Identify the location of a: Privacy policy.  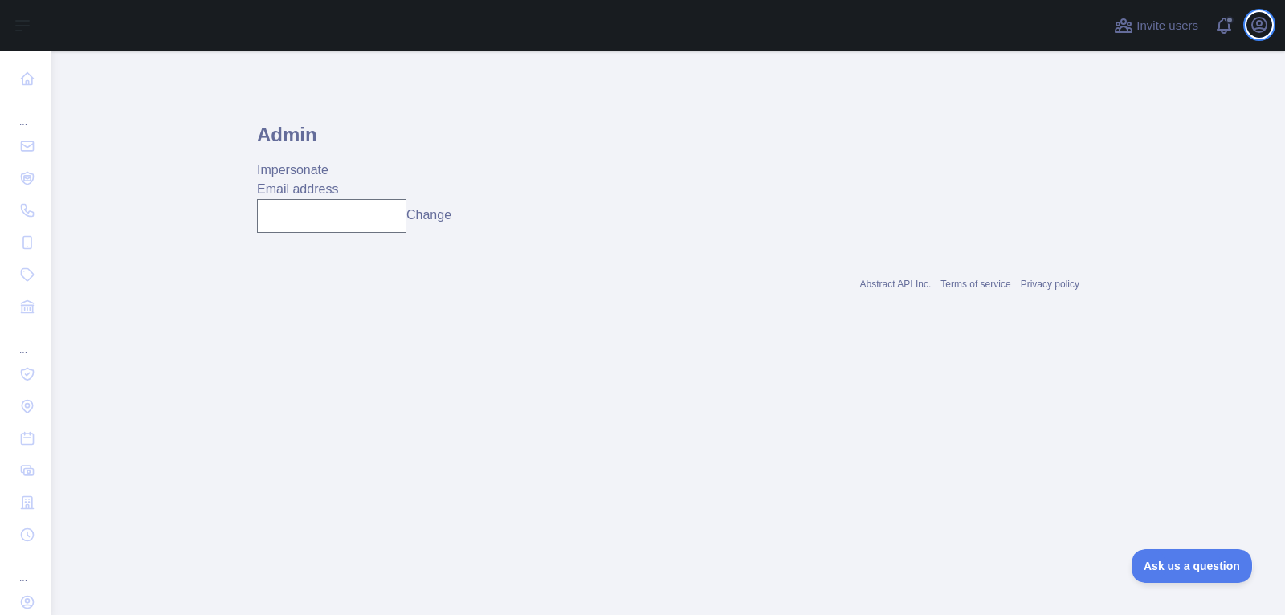
(1049, 284).